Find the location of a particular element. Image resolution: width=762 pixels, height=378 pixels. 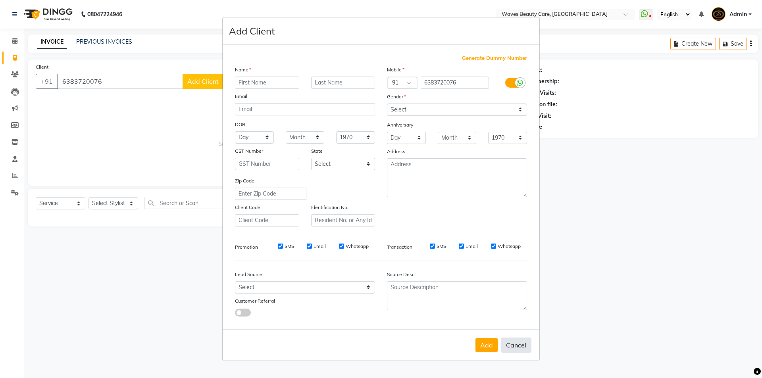

button: Cancel is located at coordinates (516, 345).